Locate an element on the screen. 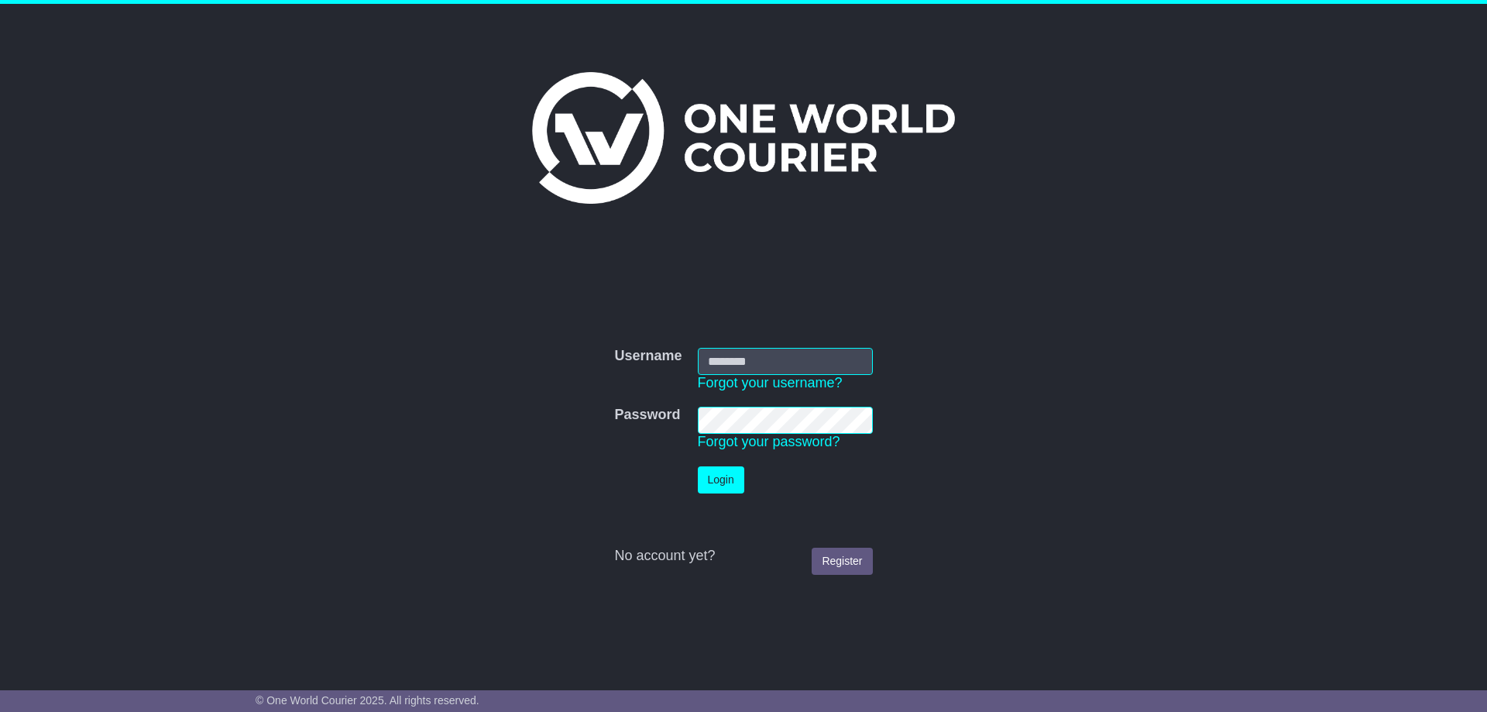  span: © One World Courier 2025. All rights reserved. is located at coordinates (367, 700).